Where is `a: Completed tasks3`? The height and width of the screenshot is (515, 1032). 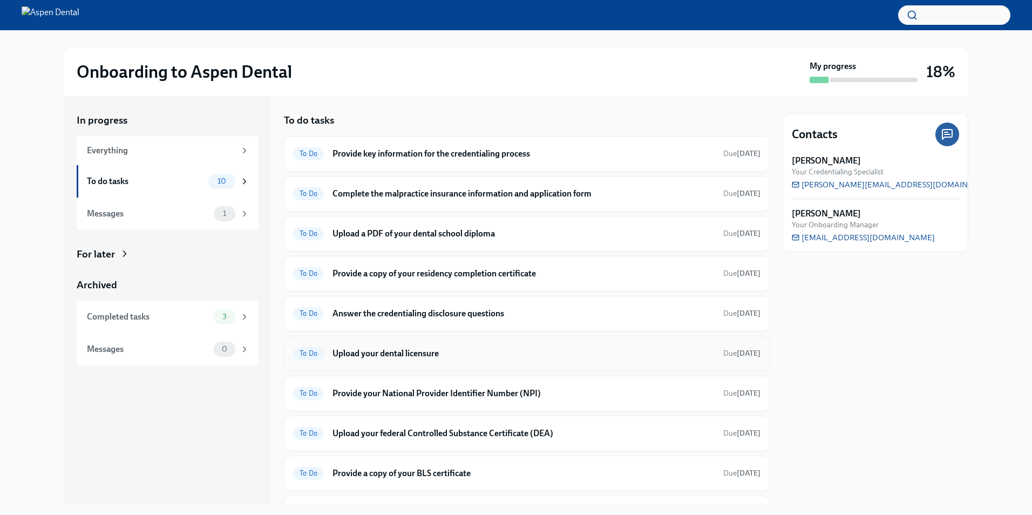
a: Completed tasks3 is located at coordinates (167, 317).